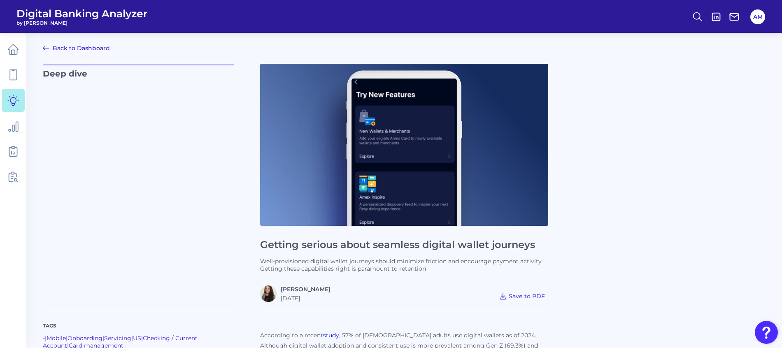  Describe the element at coordinates (85, 338) in the screenshot. I see `a: Onboarding` at that location.